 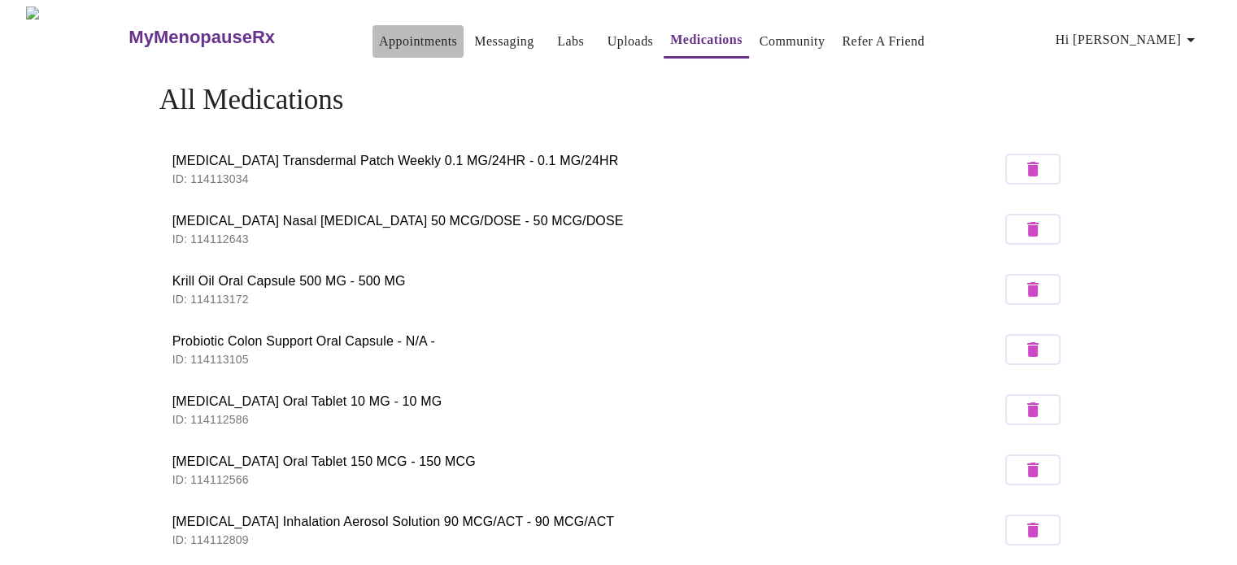 What do you see at coordinates (884, 41) in the screenshot?
I see `button: Refer a Friend` at bounding box center [884, 41].